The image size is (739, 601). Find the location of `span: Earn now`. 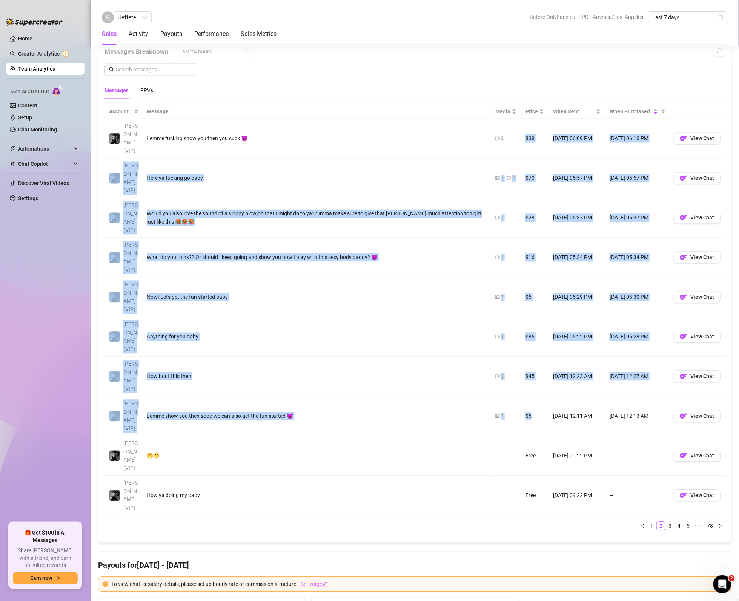

span: Earn now is located at coordinates (41, 578).